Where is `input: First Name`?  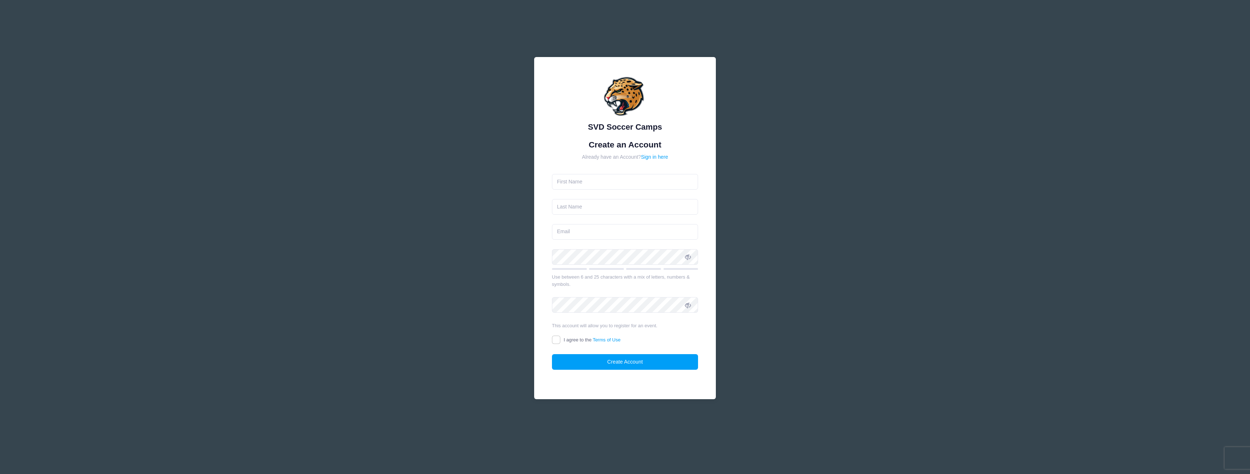
input: First Name is located at coordinates (625, 182).